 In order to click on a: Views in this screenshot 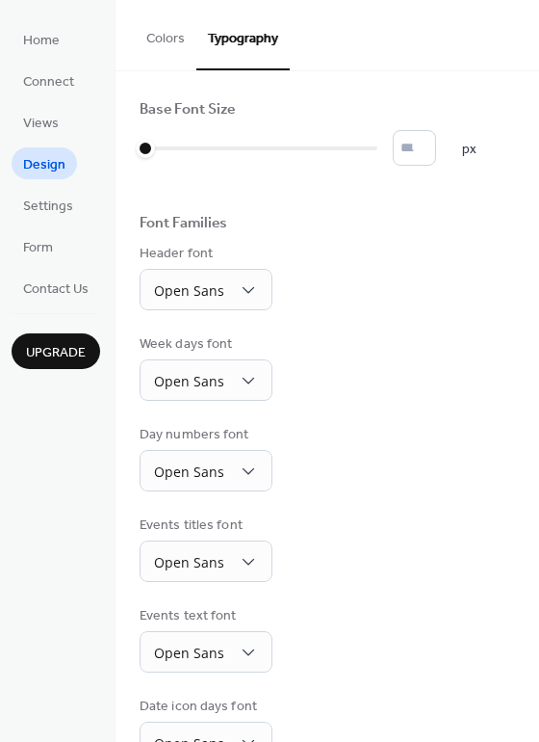, I will do `click(40, 121)`.